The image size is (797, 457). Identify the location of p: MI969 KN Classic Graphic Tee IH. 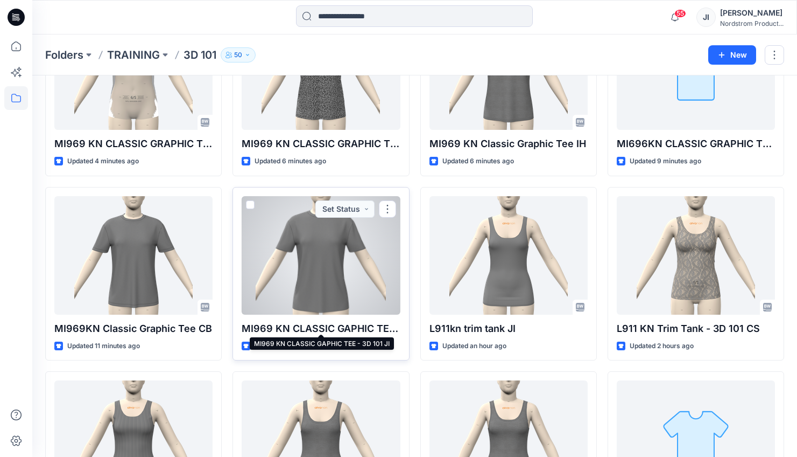
(509, 144).